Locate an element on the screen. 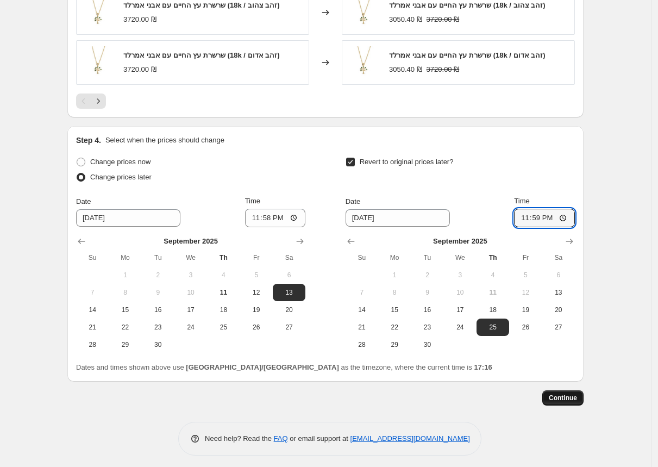  span: Date is located at coordinates (353, 201).